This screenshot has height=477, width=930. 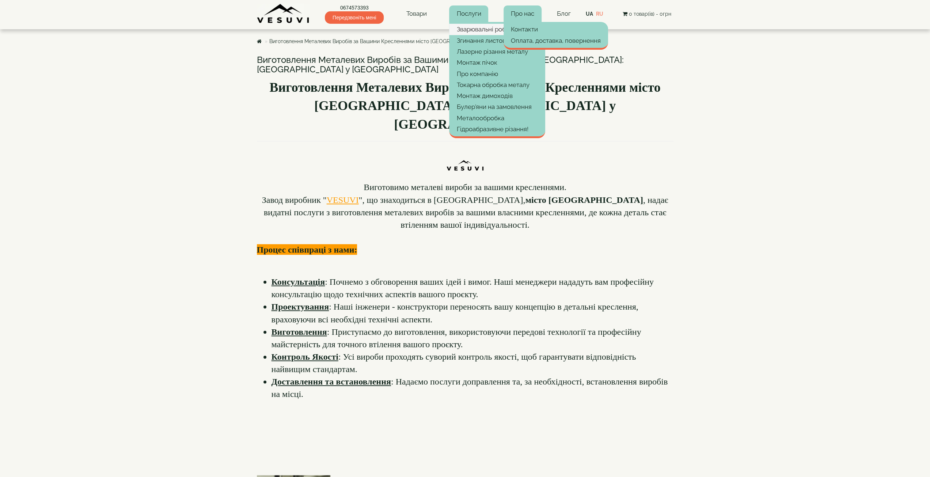 What do you see at coordinates (470, 388) in the screenshot?
I see `font: : Надаємо послуги доправлення та, за необхідності, встановлення виробів на місці.` at bounding box center [470, 388].